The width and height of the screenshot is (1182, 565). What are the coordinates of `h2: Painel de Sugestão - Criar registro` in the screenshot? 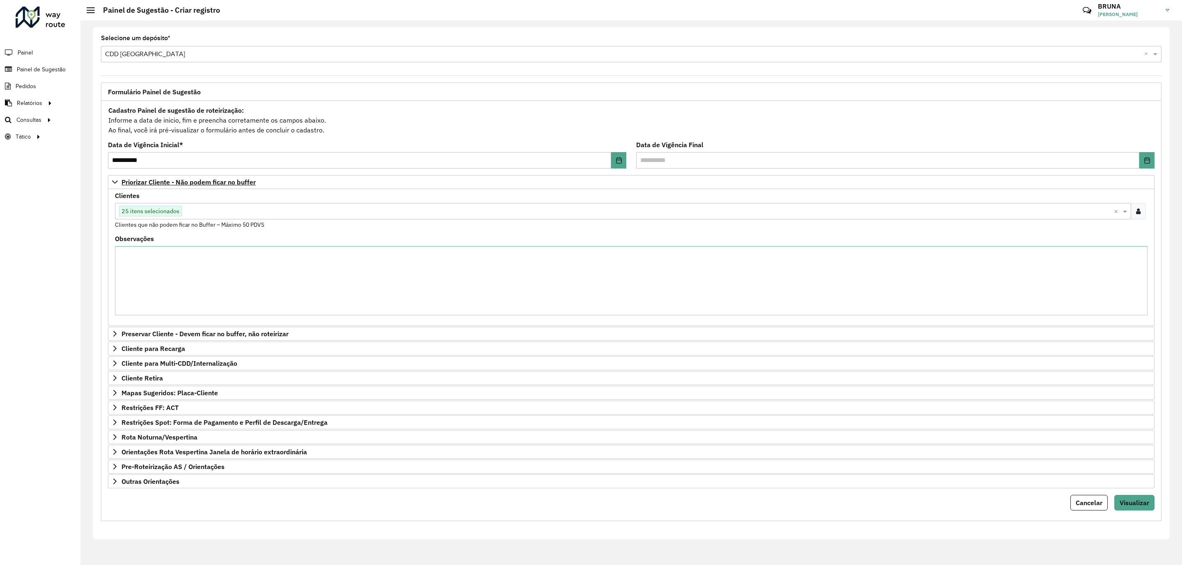 It's located at (157, 10).